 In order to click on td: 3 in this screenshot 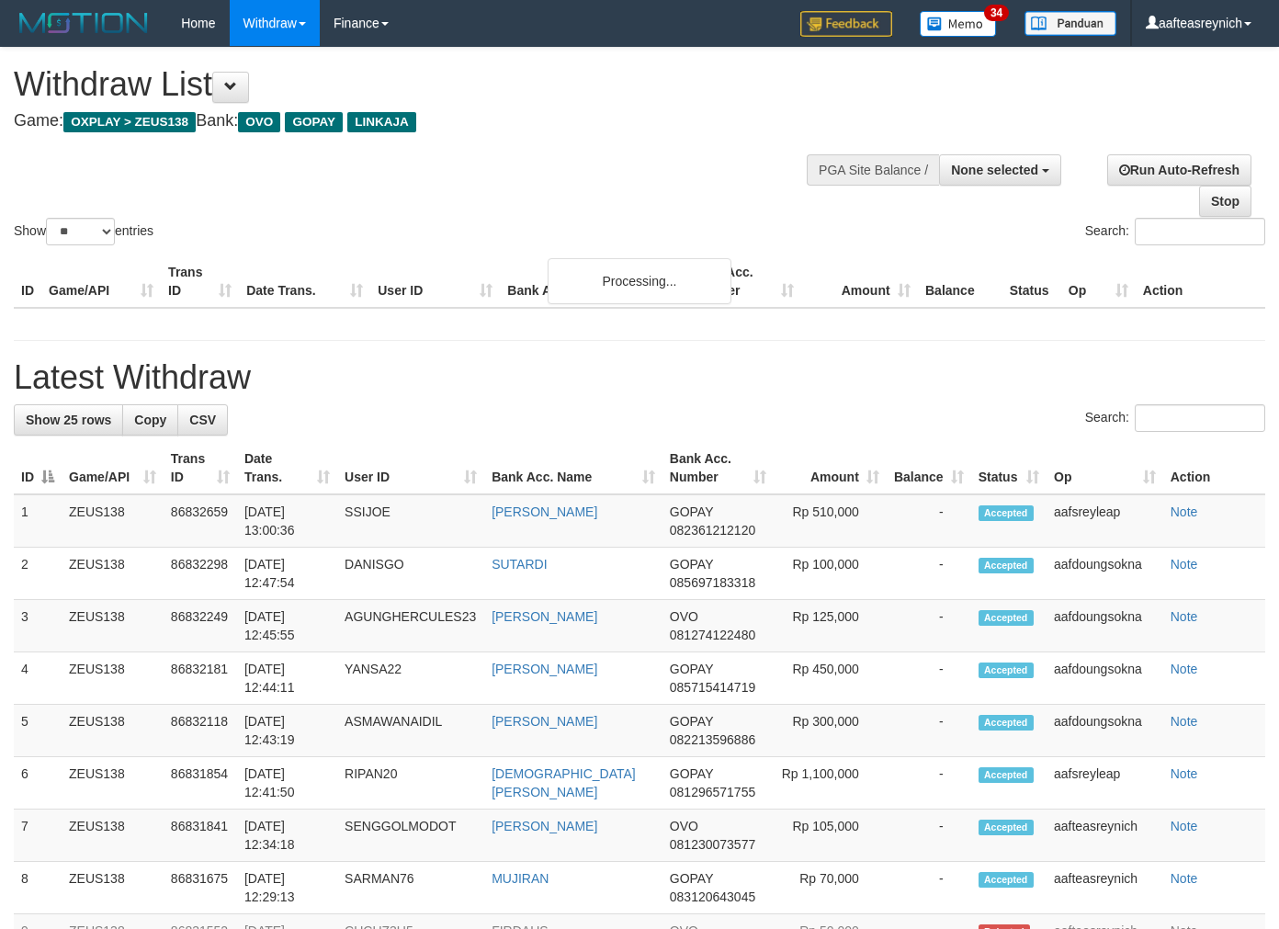, I will do `click(38, 626)`.